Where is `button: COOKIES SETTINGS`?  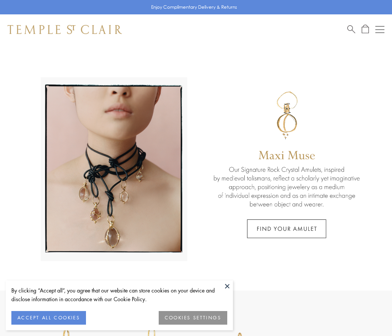
button: COOKIES SETTINGS is located at coordinates (193, 318).